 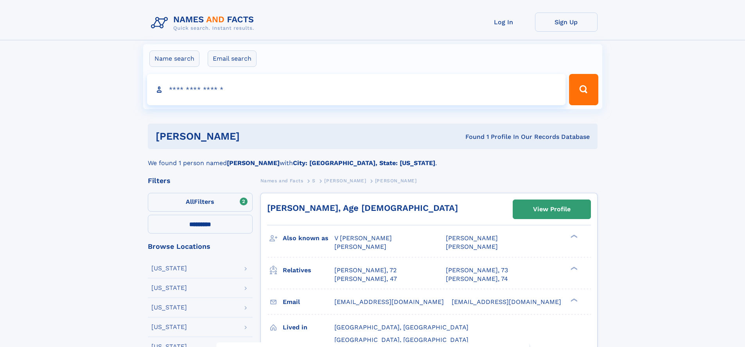 What do you see at coordinates (314, 180) in the screenshot?
I see `a: S` at bounding box center [314, 180].